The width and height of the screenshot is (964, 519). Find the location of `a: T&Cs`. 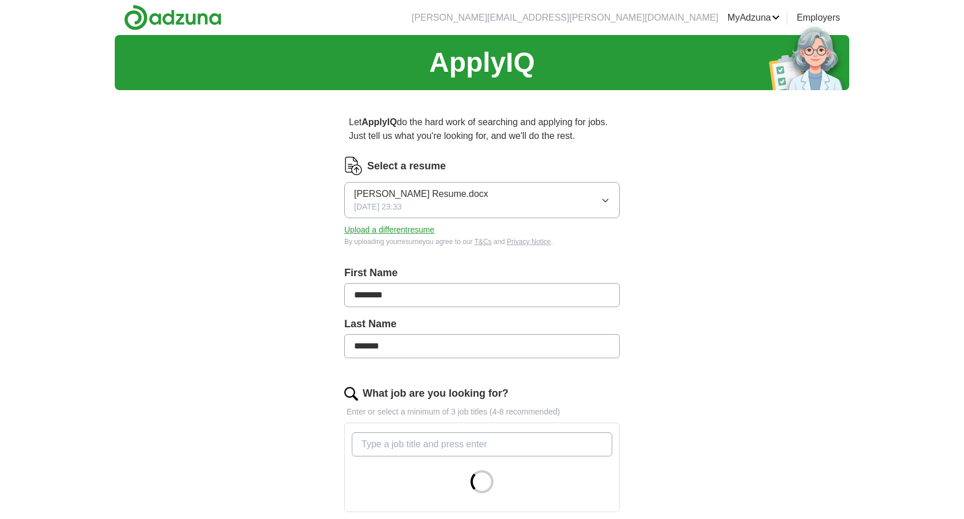

a: T&Cs is located at coordinates (483, 242).